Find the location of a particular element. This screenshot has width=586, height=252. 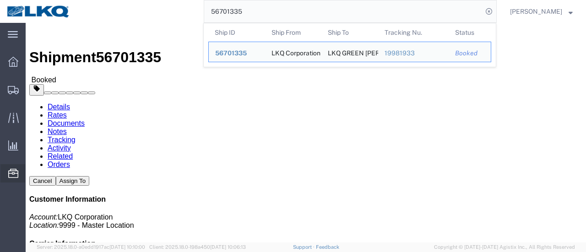

th: Status is located at coordinates (469, 32).